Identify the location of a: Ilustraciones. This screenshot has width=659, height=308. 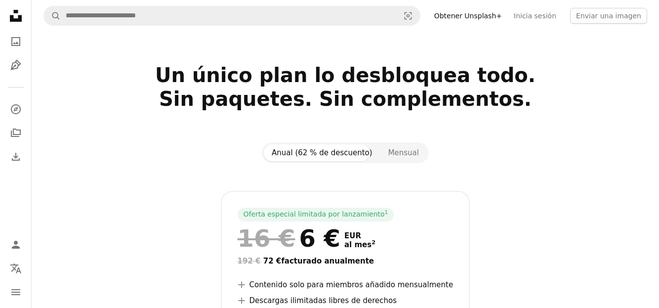
(16, 65).